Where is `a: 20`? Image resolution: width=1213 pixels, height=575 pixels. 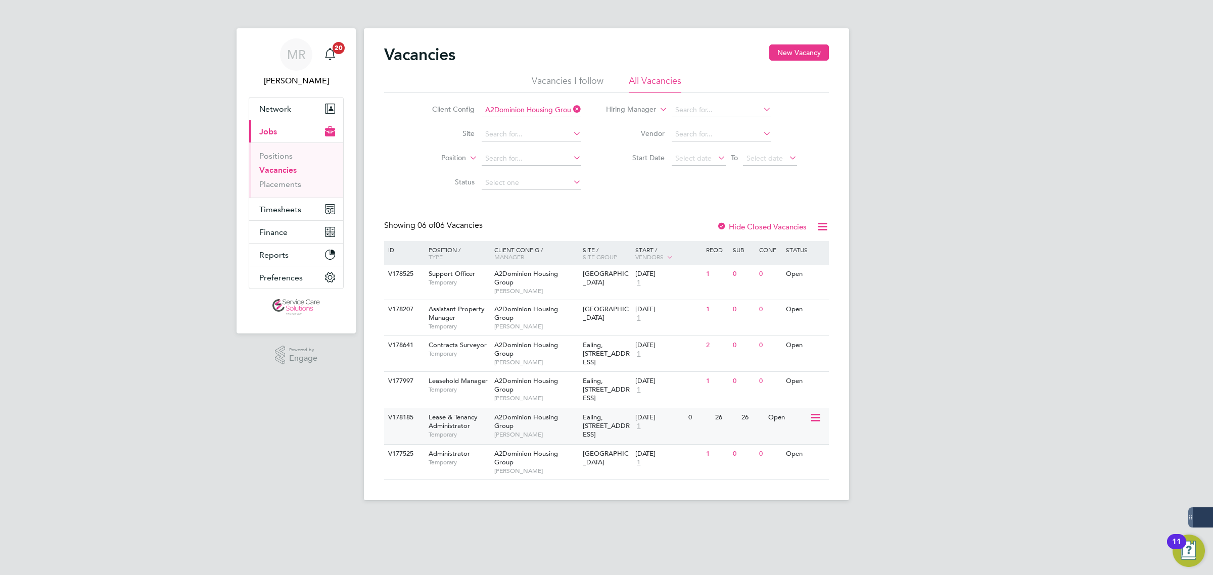 a: 20 is located at coordinates (330, 55).